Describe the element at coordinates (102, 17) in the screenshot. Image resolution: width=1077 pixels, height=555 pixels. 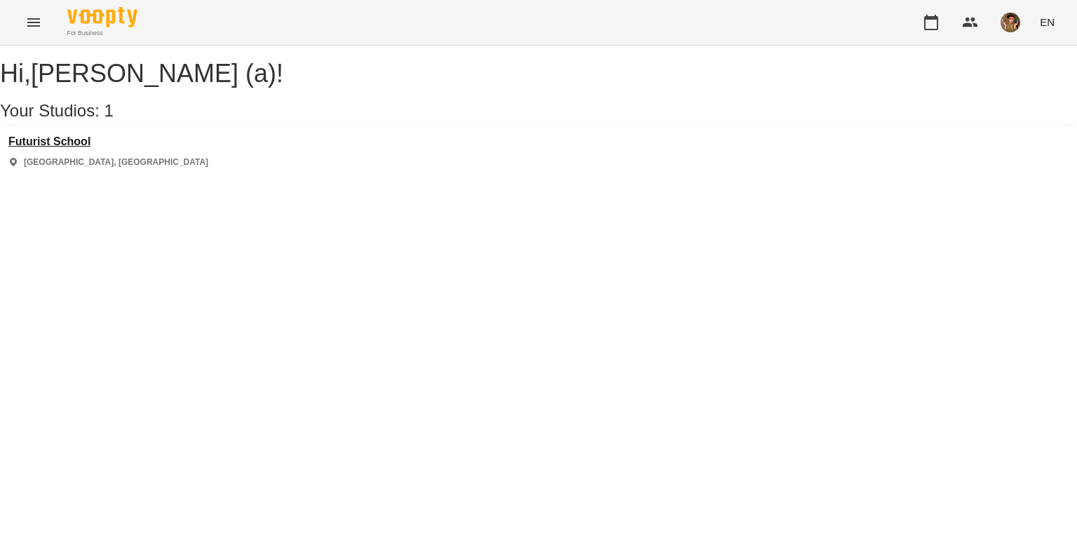
I see `img: Voopty Logo` at that location.